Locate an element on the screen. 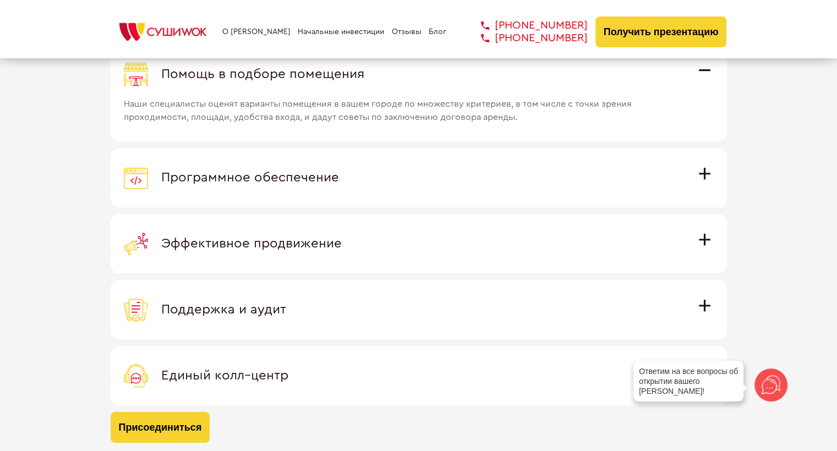 This screenshot has height=451, width=837. span: Помощь в подборе помещения is located at coordinates (263, 74).